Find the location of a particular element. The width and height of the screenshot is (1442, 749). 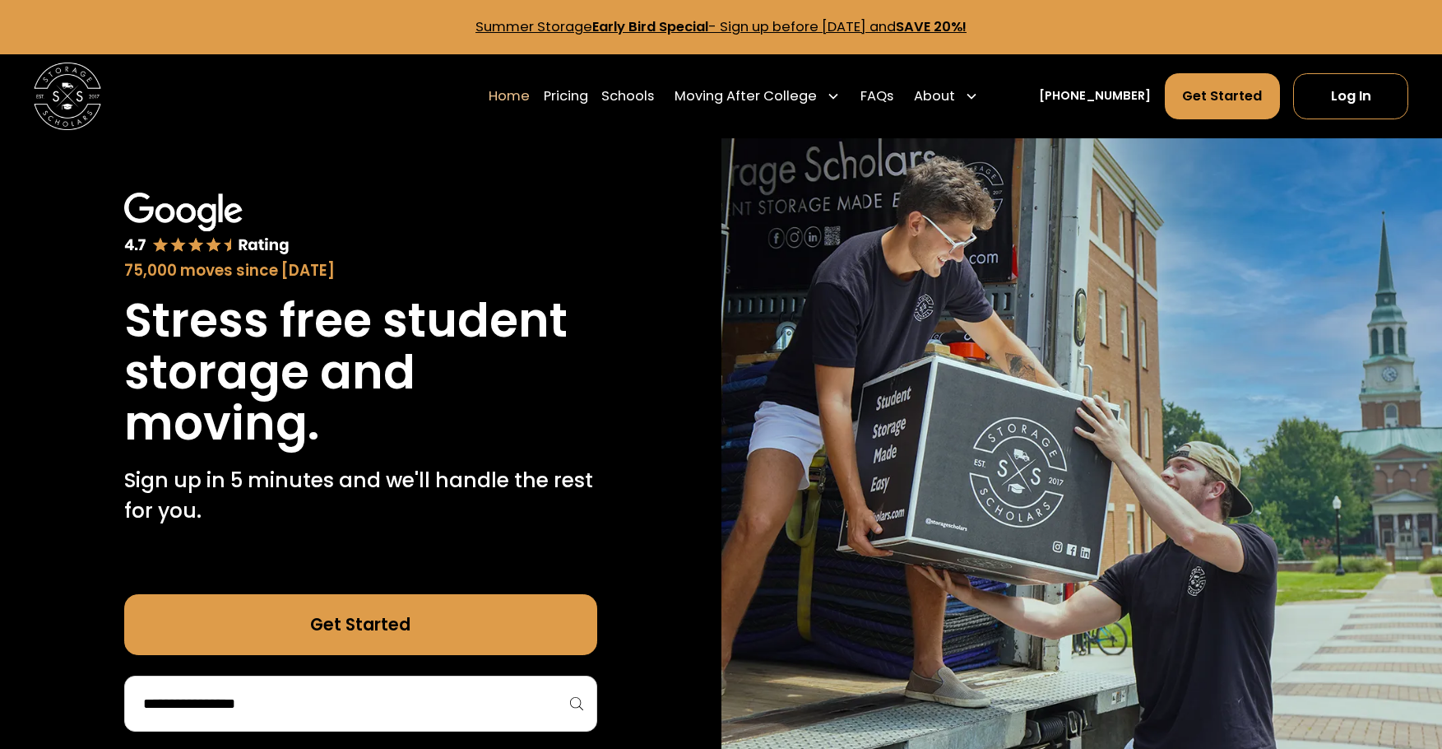

img: Google 4.7 star rating is located at coordinates (206, 224).